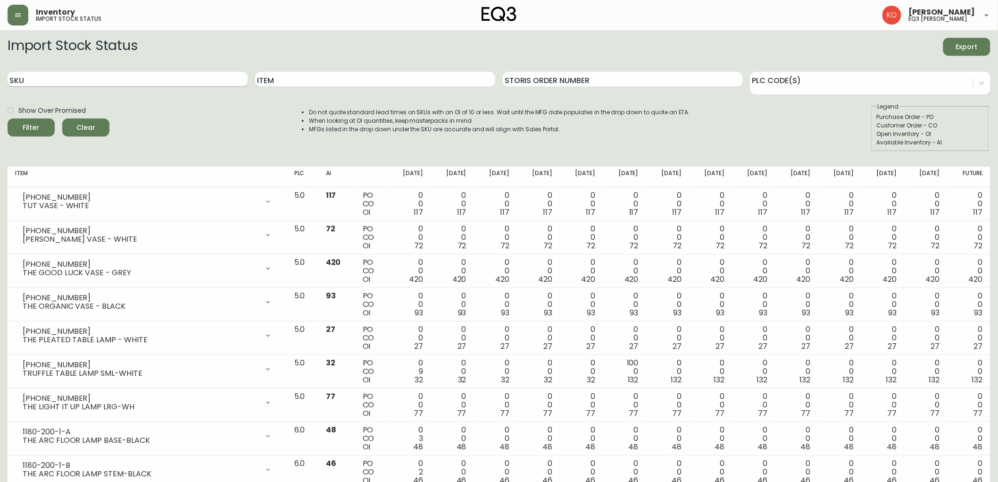 The width and height of the screenshot is (998, 482). What do you see at coordinates (141, 432) in the screenshot?
I see `div: 1180-200-1-A` at bounding box center [141, 432].